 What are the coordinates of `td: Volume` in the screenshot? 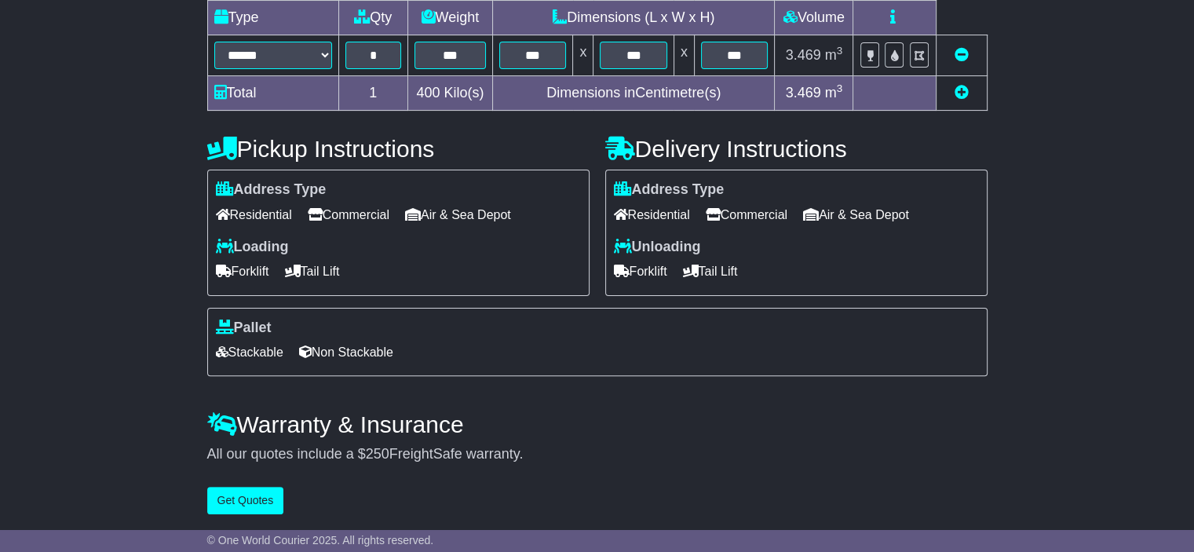 It's located at (814, 18).